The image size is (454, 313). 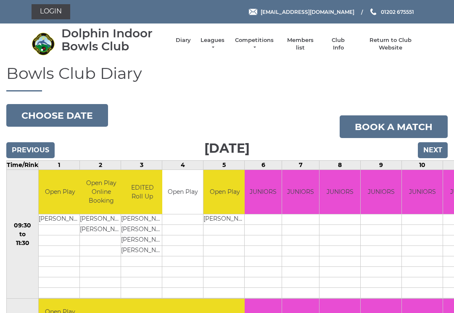 I want to click on input: Next, so click(x=432, y=150).